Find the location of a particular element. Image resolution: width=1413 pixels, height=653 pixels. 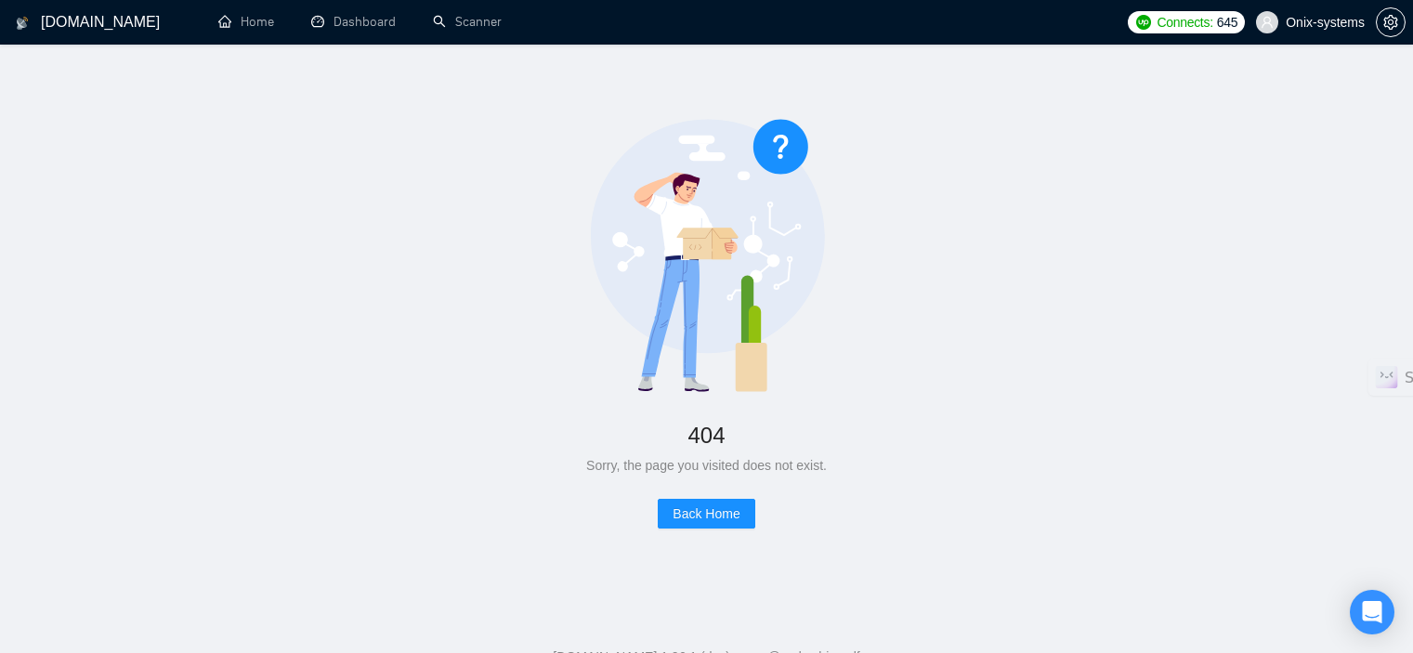

div: Sorry, the page you visited does not exist. is located at coordinates (706, 465).